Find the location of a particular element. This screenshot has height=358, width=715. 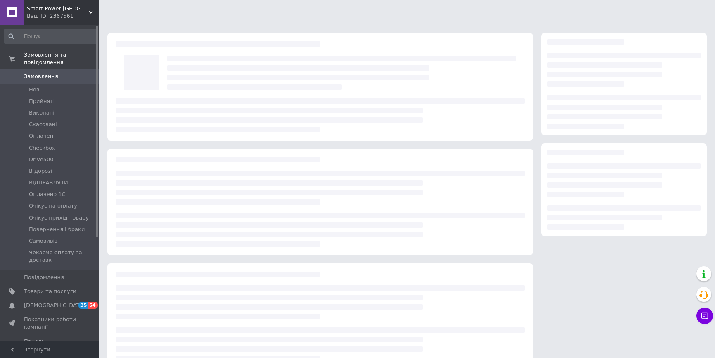

span: Самовивіз is located at coordinates (43, 241).